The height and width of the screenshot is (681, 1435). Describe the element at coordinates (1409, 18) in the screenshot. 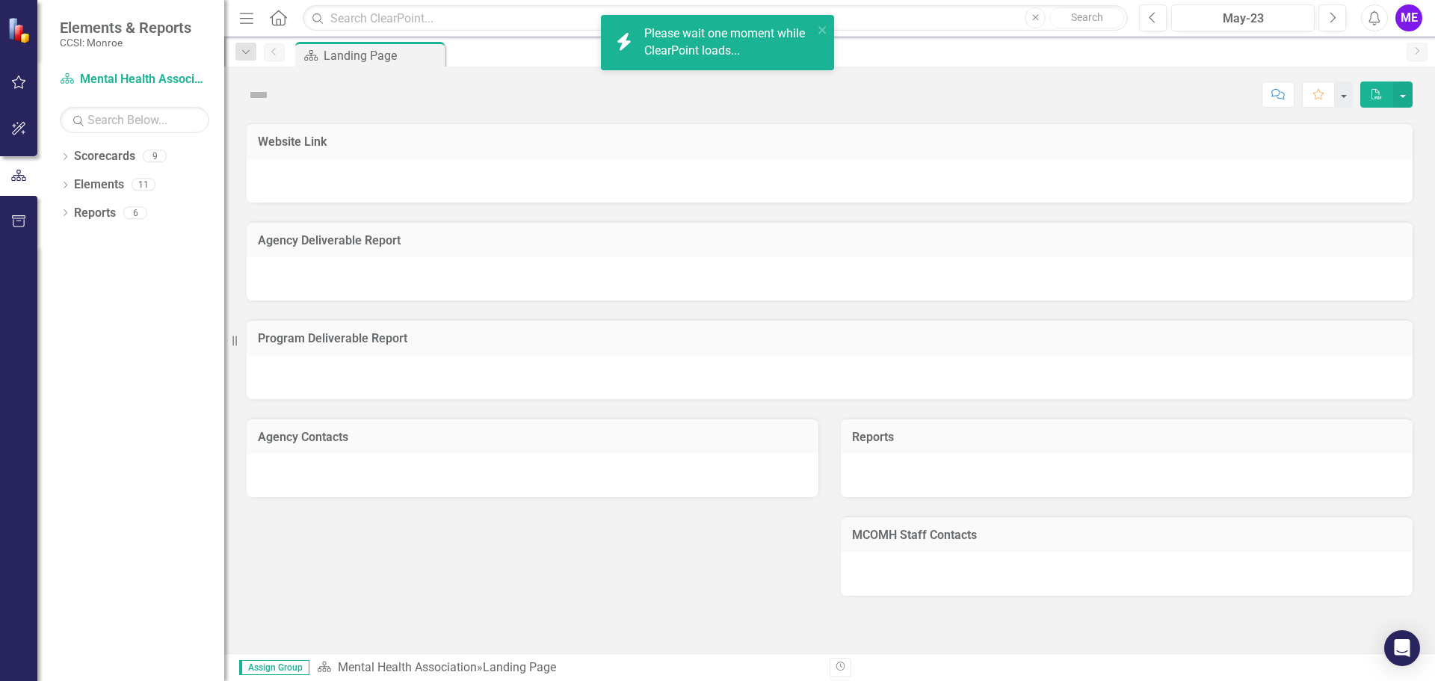

I see `div: ME` at that location.